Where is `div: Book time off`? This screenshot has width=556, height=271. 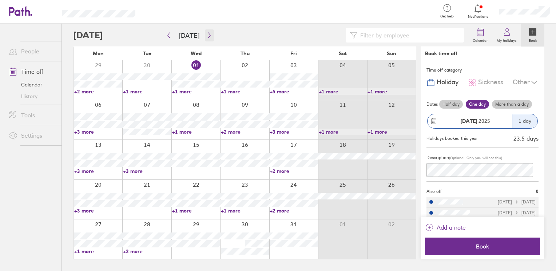
div: Book time off is located at coordinates (441, 53).